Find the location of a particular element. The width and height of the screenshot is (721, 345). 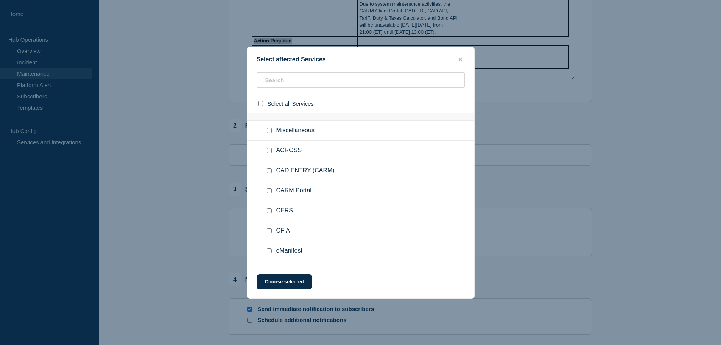

span: Miscellaneous is located at coordinates (295, 130).